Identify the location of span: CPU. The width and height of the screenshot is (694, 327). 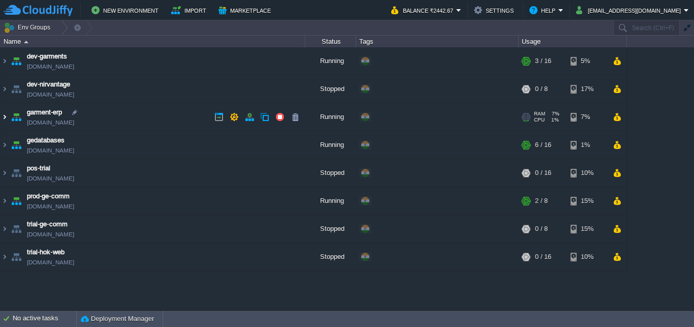
(539, 120).